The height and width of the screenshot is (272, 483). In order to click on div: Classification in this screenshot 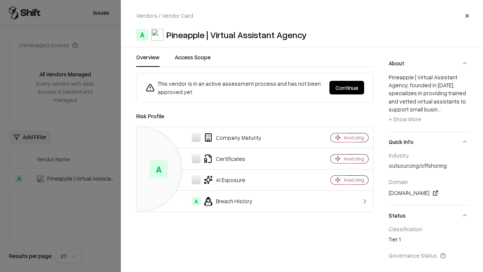, I will do `click(429, 229)`.